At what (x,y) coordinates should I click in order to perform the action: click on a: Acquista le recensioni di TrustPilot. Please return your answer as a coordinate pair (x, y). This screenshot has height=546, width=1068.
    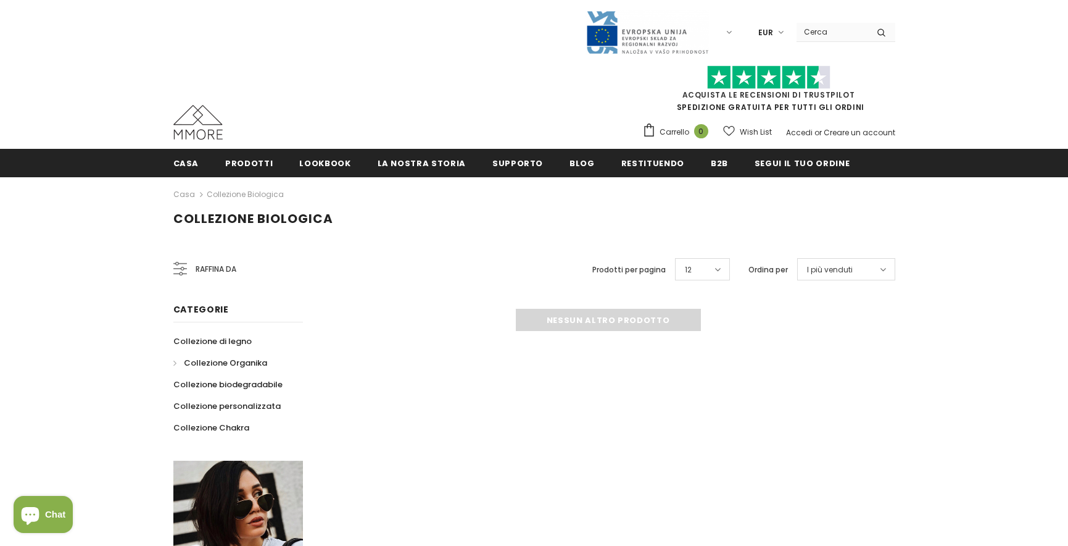
    Looking at the image, I should click on (769, 94).